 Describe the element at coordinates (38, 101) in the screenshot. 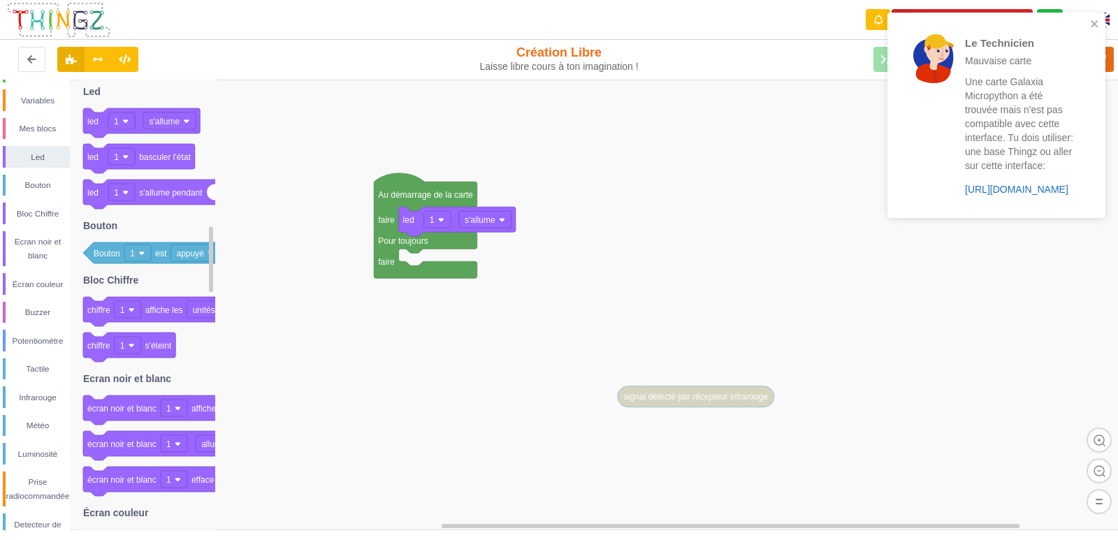

I see `div: Variables` at that location.